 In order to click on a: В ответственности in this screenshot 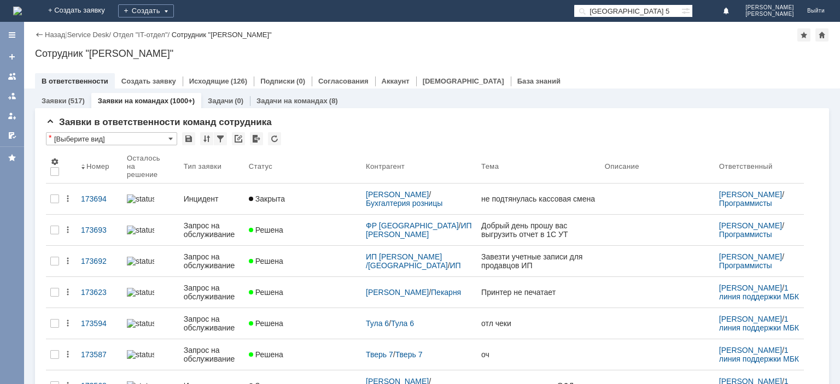, I will do `click(75, 81)`.